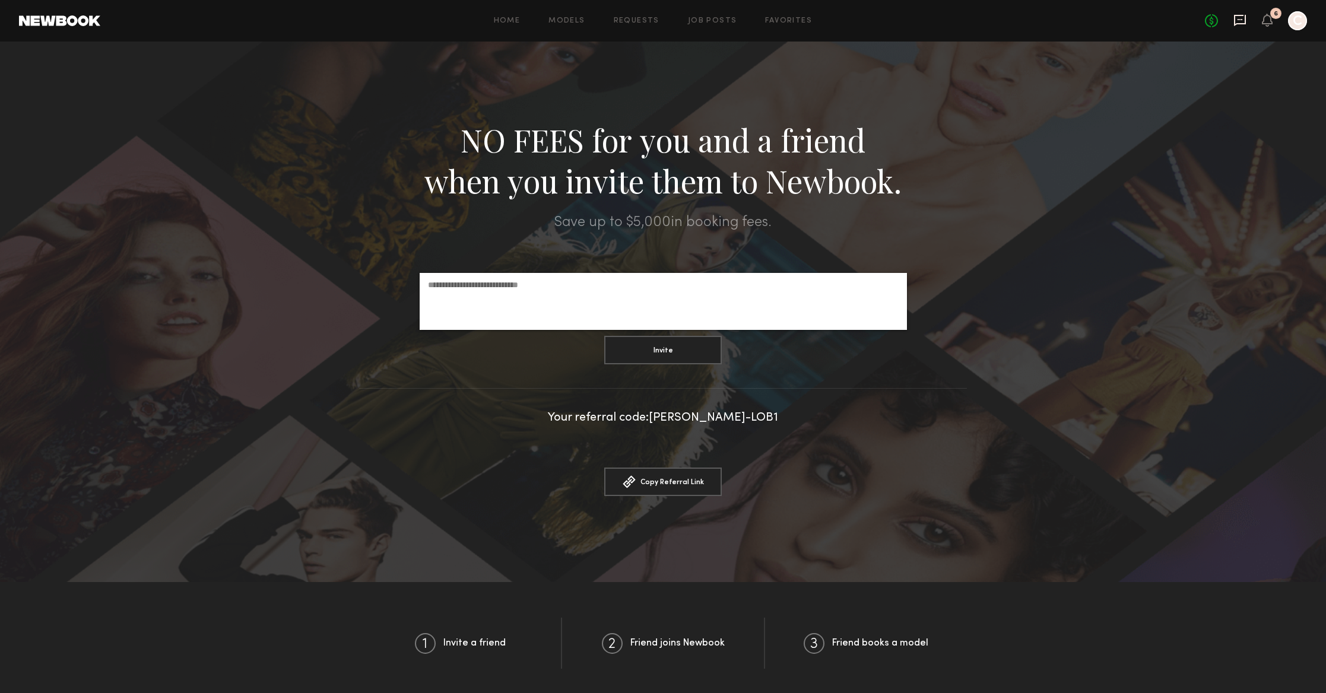  What do you see at coordinates (461, 643) in the screenshot?
I see `div: Invite a friend` at bounding box center [461, 643].